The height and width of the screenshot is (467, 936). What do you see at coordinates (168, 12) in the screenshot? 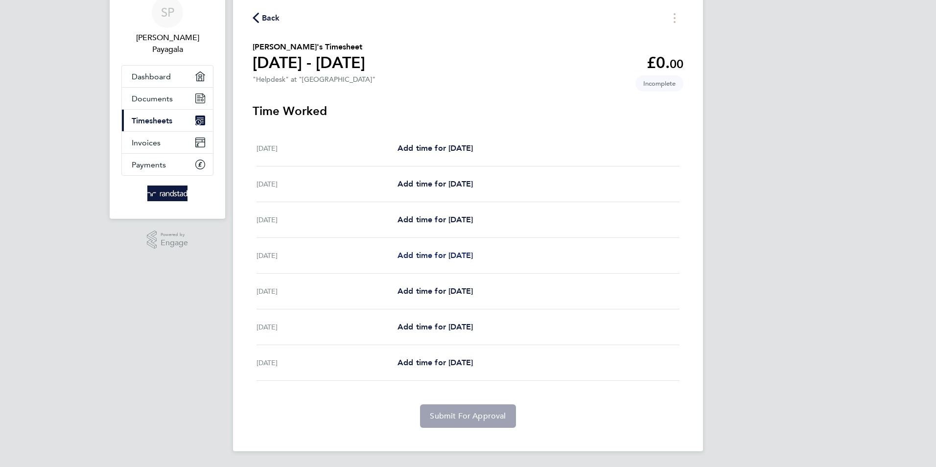
I see `span: SP` at bounding box center [168, 12].